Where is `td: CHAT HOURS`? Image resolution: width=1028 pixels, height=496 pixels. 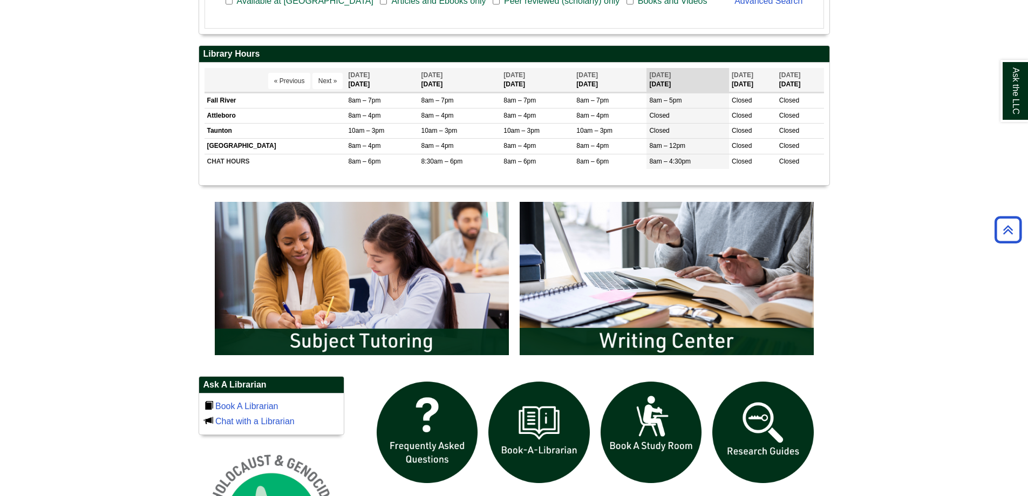
td: CHAT HOURS is located at coordinates (275, 161).